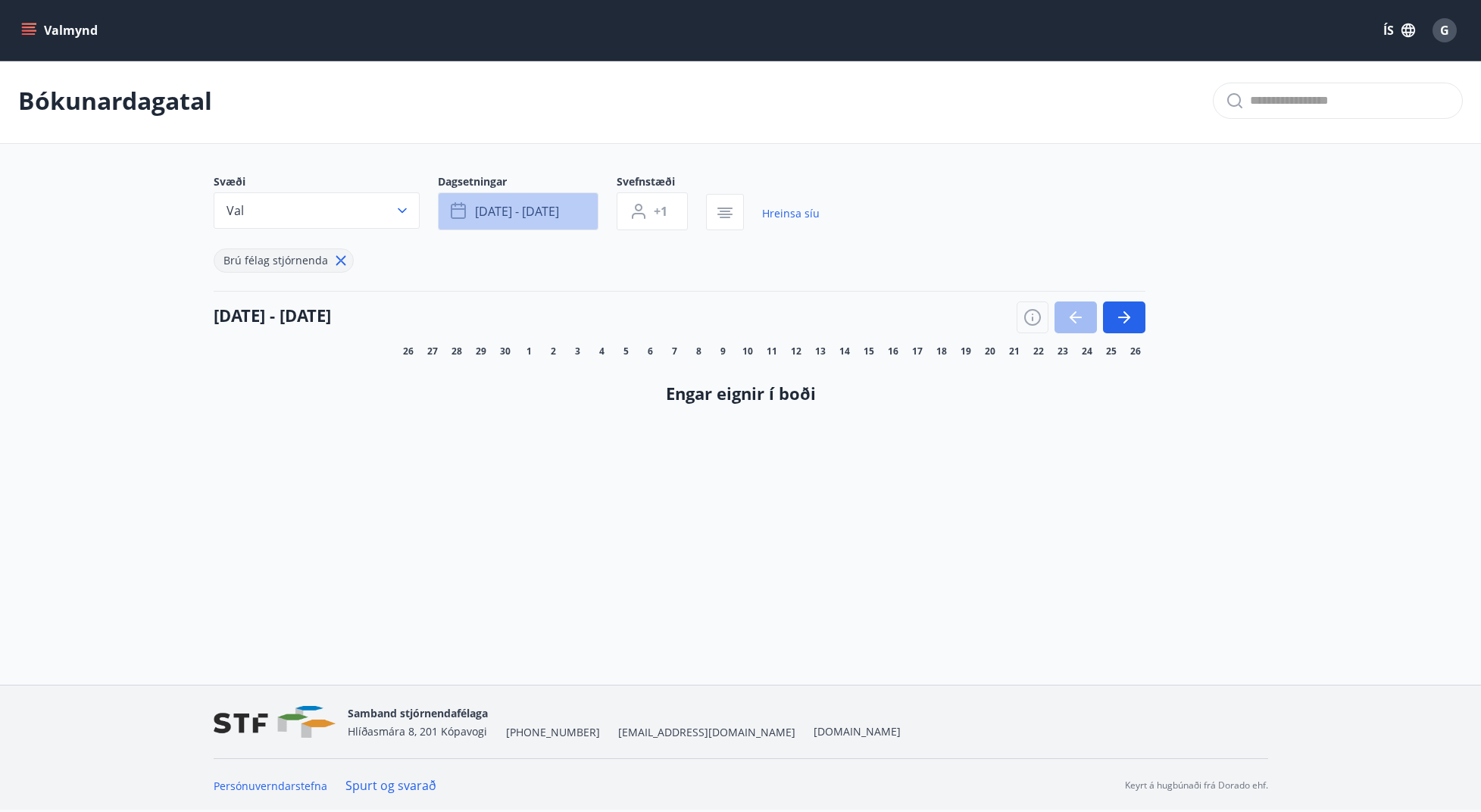 The width and height of the screenshot is (1481, 812). Describe the element at coordinates (505, 352) in the screenshot. I see `span: 30` at that location.